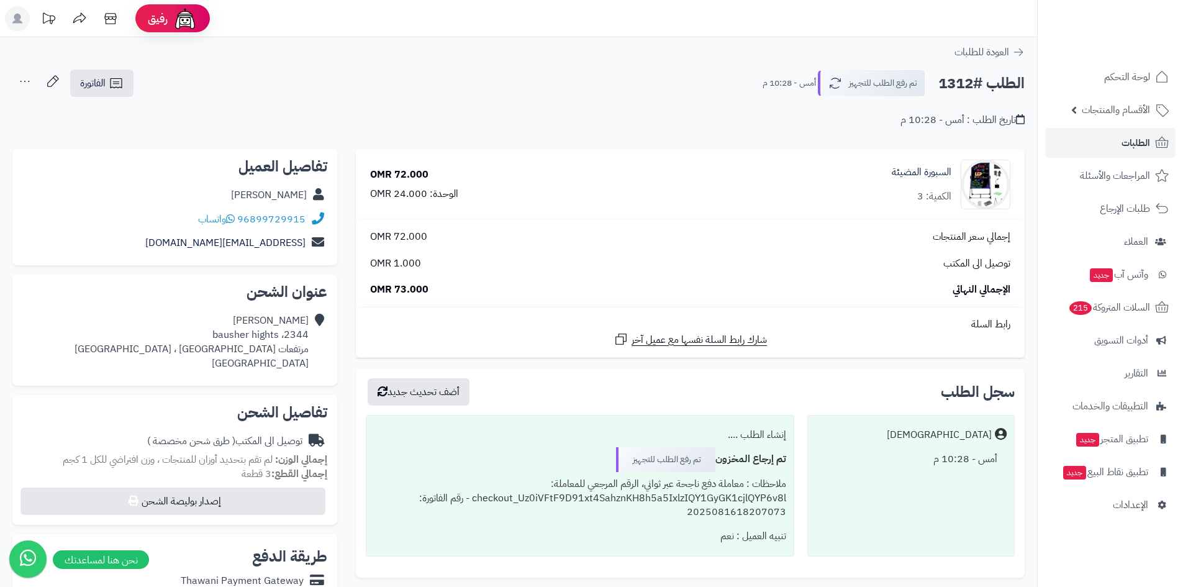 The width and height of the screenshot is (1183, 587). Describe the element at coordinates (1111, 307) in the screenshot. I see `a: السلات المتروكة215` at that location.